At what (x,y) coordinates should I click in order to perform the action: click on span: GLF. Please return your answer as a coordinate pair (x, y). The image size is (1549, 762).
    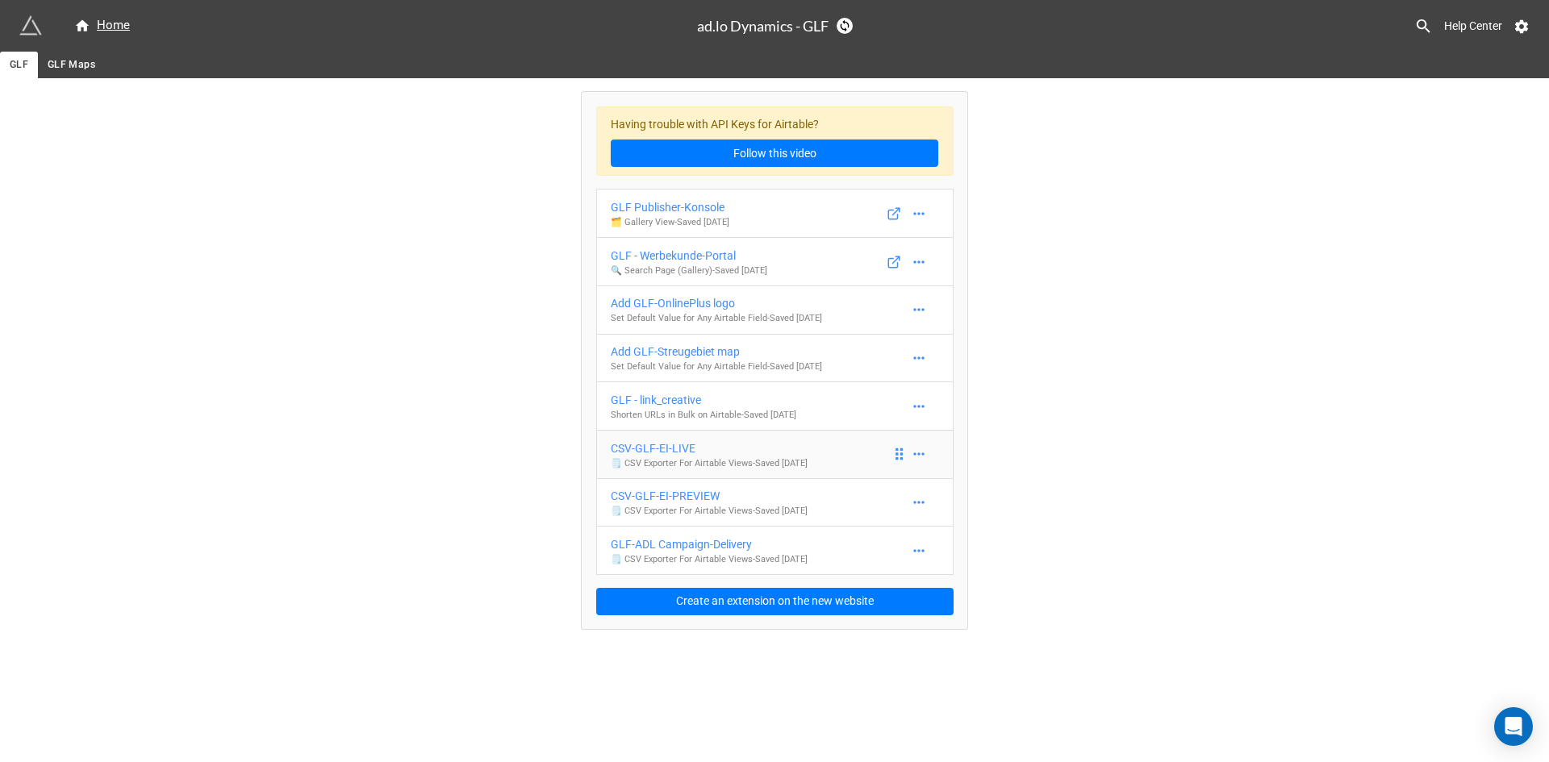
    Looking at the image, I should click on (19, 65).